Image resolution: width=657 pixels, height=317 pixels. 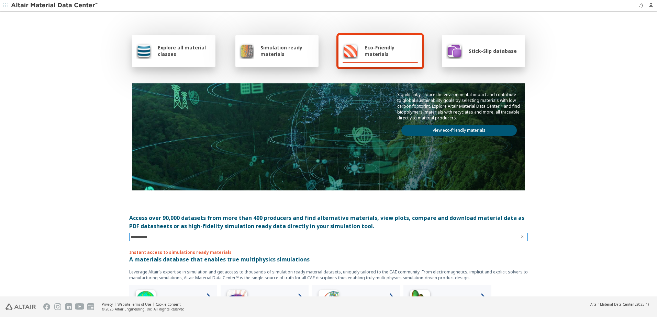 What do you see at coordinates (619, 305) in the screenshot?
I see `div: (v2025.1)` at bounding box center [619, 305].